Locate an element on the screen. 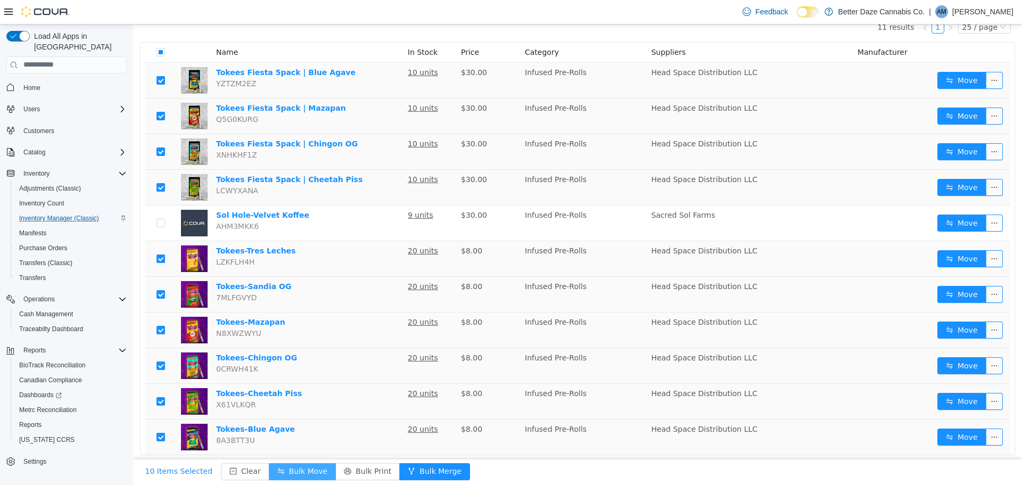 This screenshot has width=1022, height=485. button: Users is located at coordinates (67, 109).